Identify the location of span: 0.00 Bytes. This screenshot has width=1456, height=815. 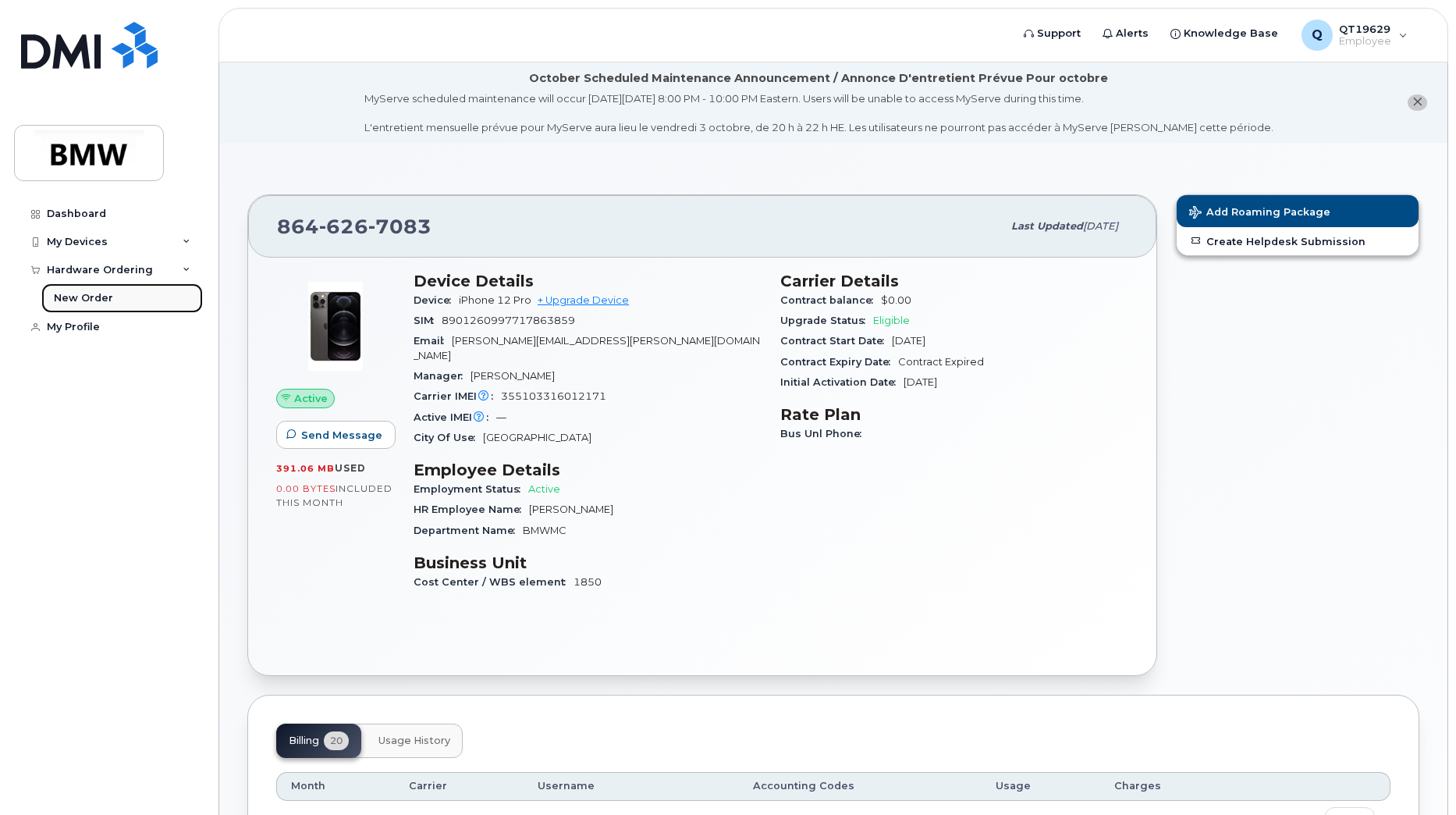
(306, 489).